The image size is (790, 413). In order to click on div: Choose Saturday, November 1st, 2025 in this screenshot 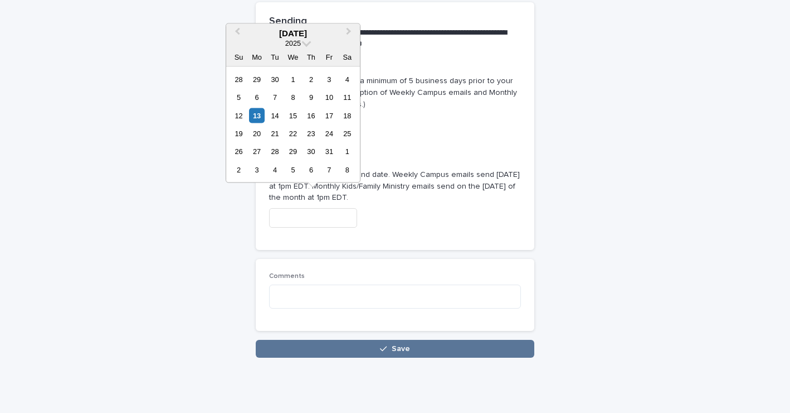, I will do `click(347, 151)`.